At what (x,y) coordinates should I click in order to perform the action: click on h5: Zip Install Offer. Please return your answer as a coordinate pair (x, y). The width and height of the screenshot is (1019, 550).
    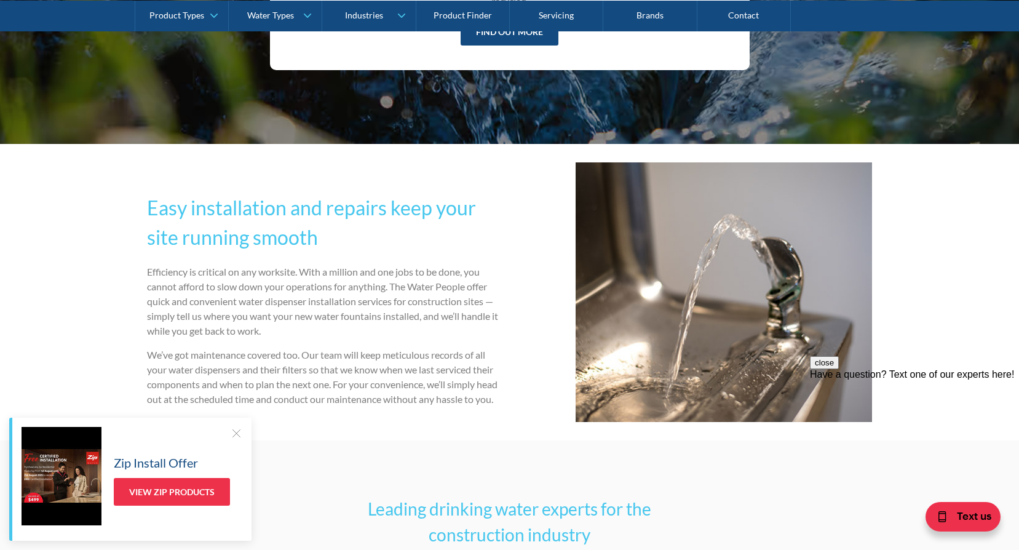
    Looking at the image, I should click on (156, 462).